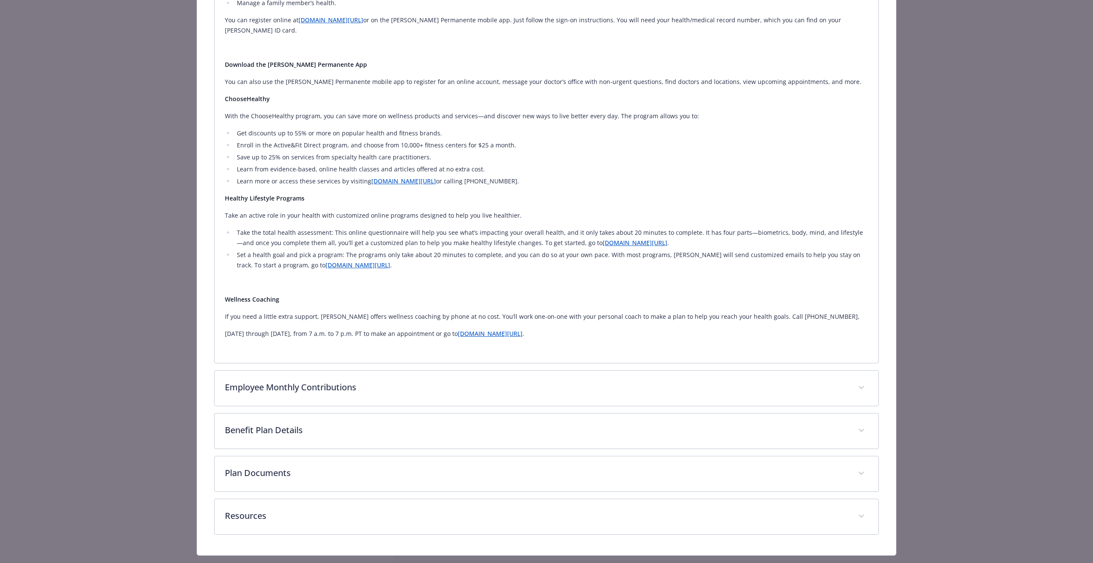  I want to click on li: Enroll in the Active&Fit Direct program, and choose from 10,000+ fitness centers for $25 a month., so click(551, 145).